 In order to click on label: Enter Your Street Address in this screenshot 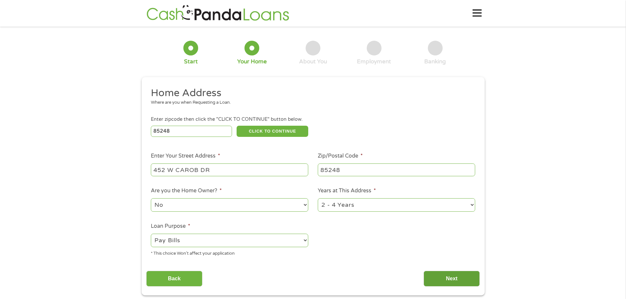, I will do `click(185, 156)`.